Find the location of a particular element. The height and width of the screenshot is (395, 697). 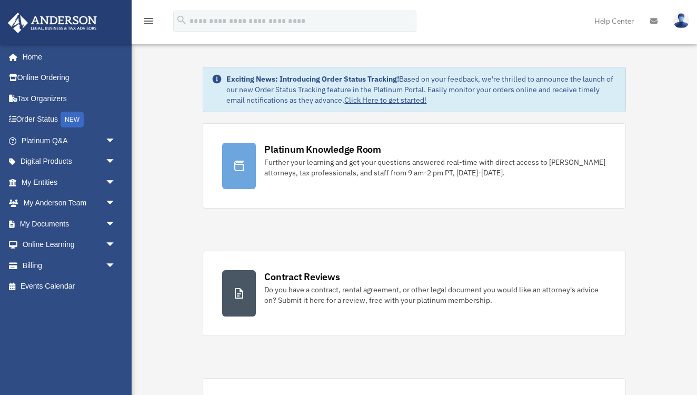

a: My Anderson Teamarrow_drop_down is located at coordinates (69, 203).